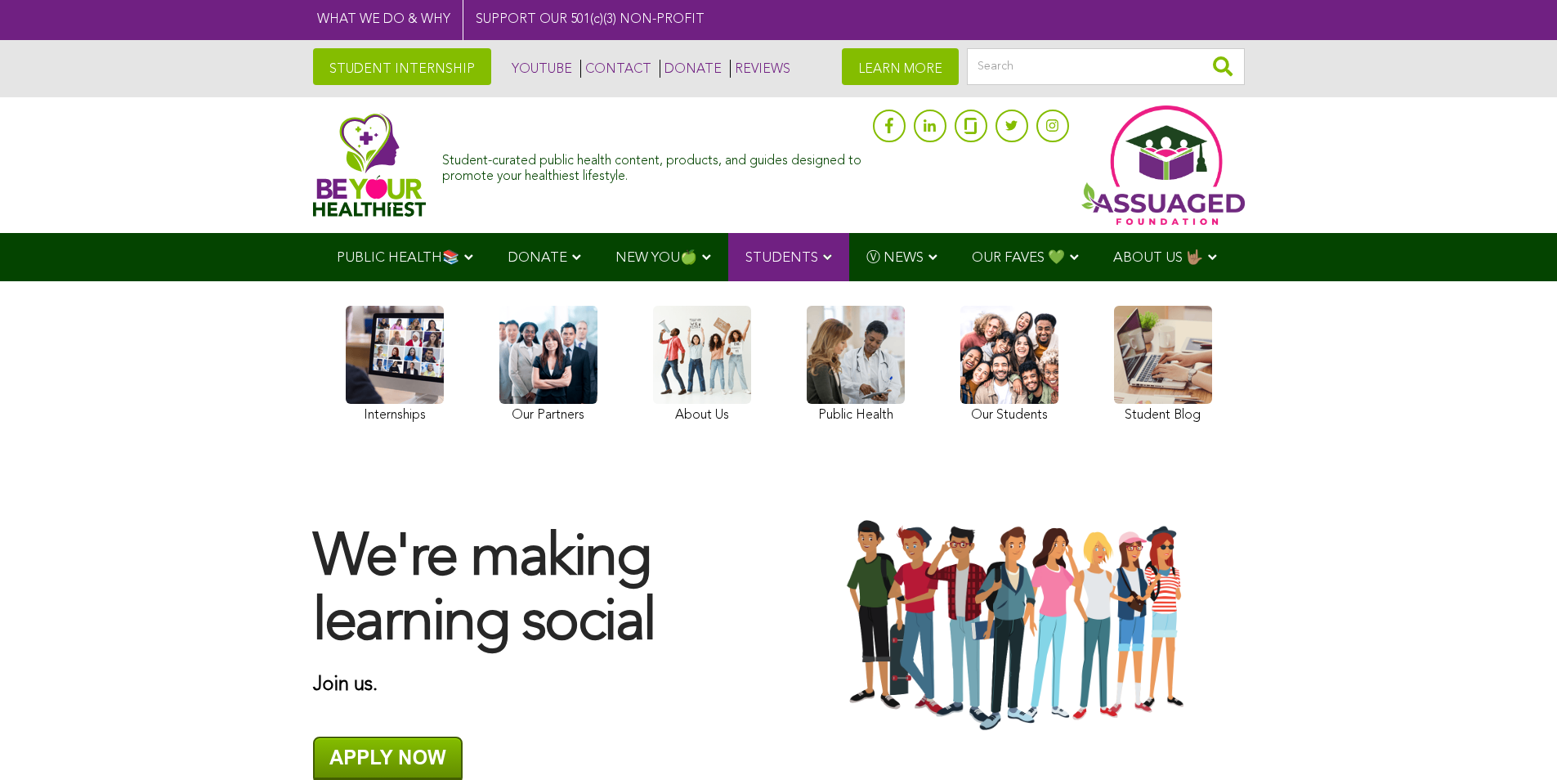 This screenshot has width=1557, height=780. Describe the element at coordinates (369, 164) in the screenshot. I see `img: Assuaged` at that location.